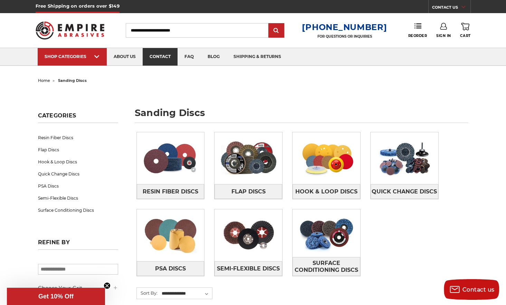  What do you see at coordinates (257, 57) in the screenshot?
I see `a: shipping & returns` at bounding box center [257, 57].